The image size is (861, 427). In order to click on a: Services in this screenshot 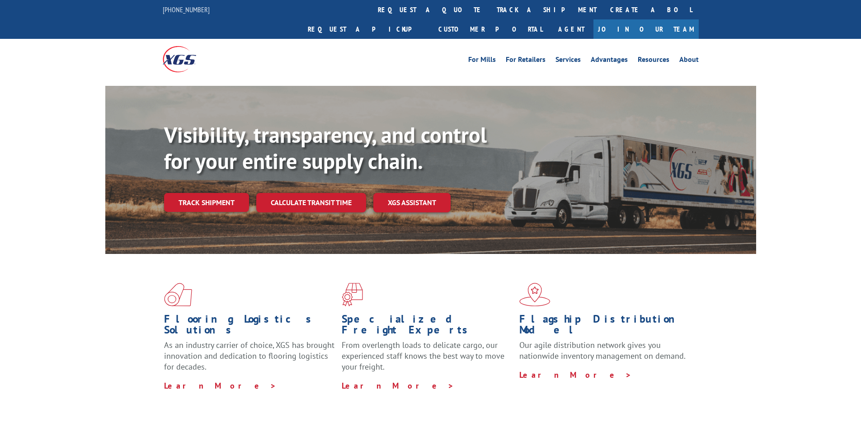, I will do `click(568, 61)`.